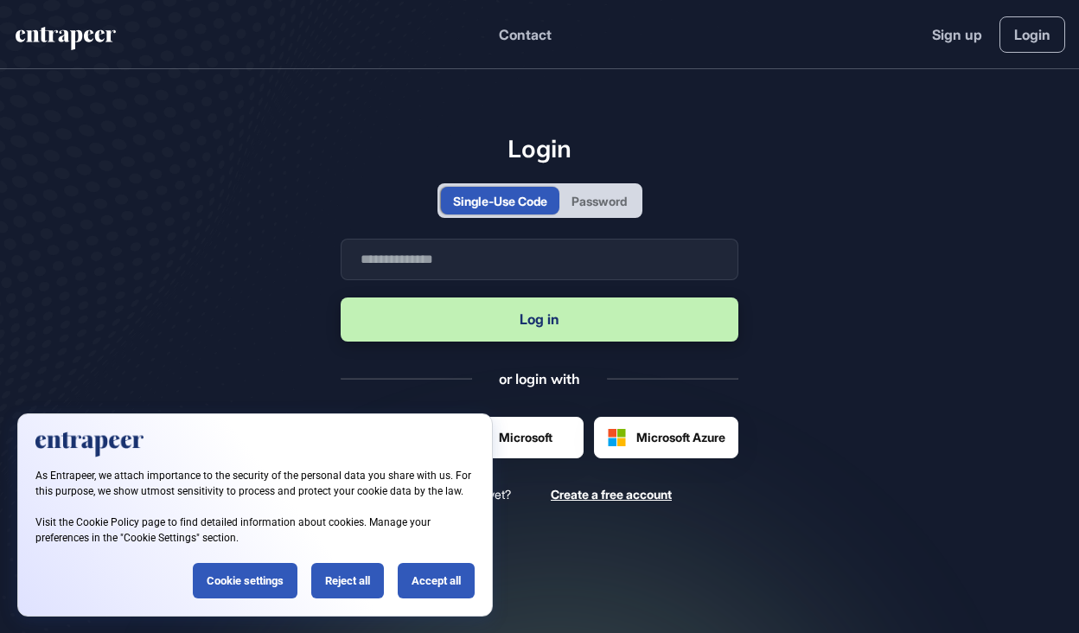 This screenshot has width=1079, height=633. Describe the element at coordinates (1032, 35) in the screenshot. I see `a: Login` at that location.